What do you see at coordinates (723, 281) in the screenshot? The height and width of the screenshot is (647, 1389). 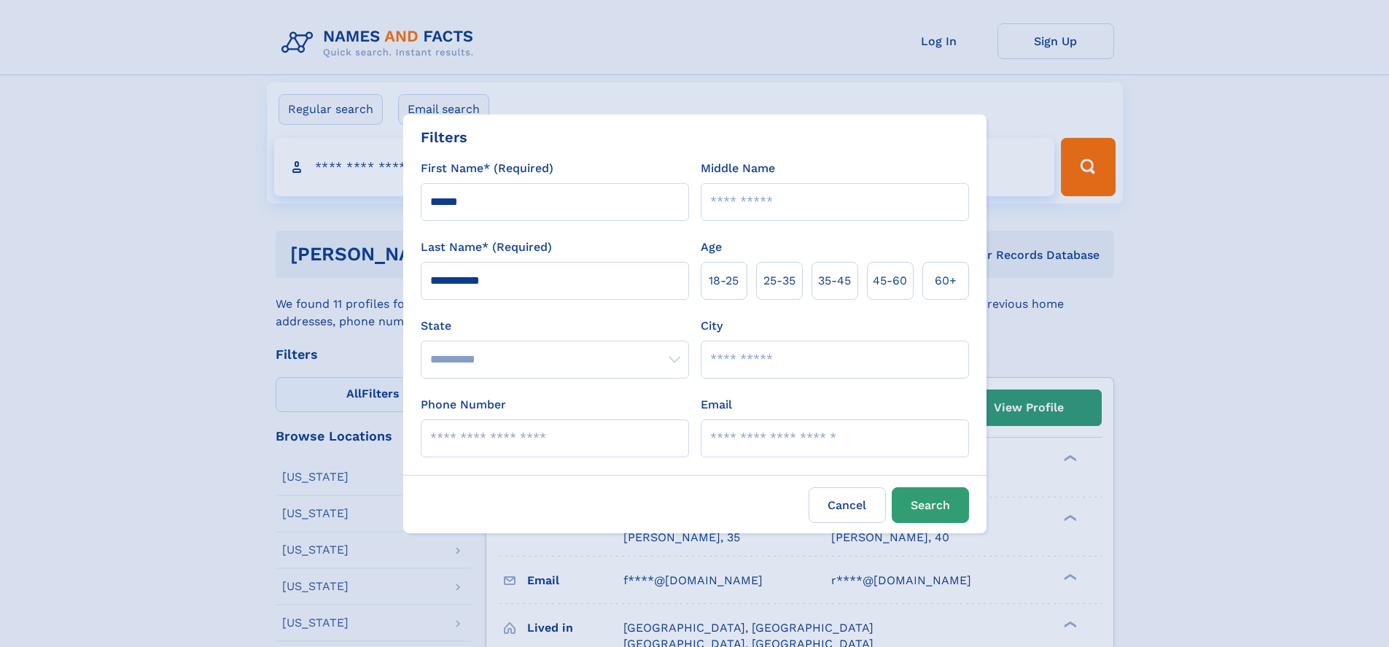 I see `span: 18‑25` at bounding box center [723, 281].